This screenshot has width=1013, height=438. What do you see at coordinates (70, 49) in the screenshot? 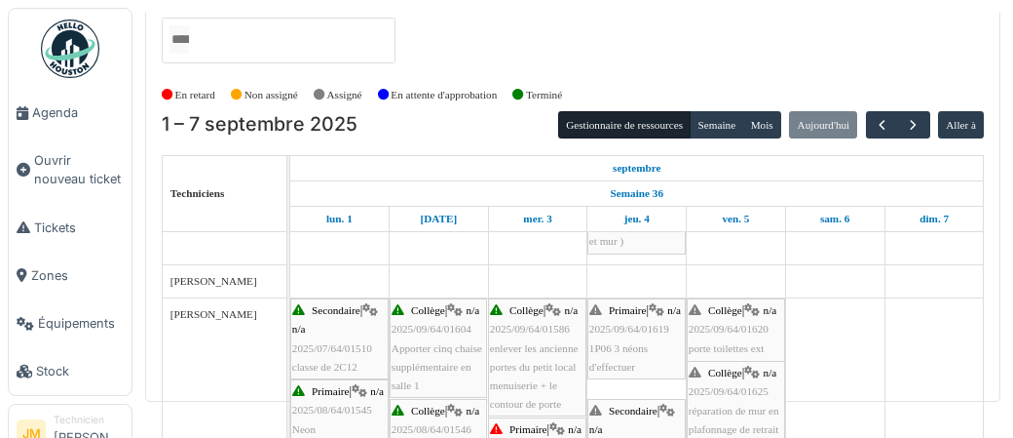
I see `img: Badge_color-CXgf-gQk.svg` at bounding box center [70, 49].